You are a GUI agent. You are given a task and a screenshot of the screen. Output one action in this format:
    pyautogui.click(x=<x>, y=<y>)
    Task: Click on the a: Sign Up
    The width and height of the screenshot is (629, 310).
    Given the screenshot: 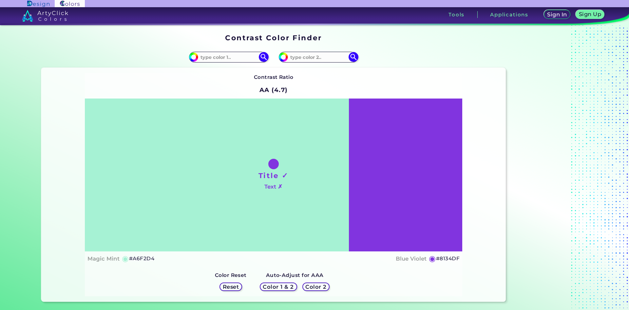 What is the action you would take?
    pyautogui.click(x=590, y=14)
    